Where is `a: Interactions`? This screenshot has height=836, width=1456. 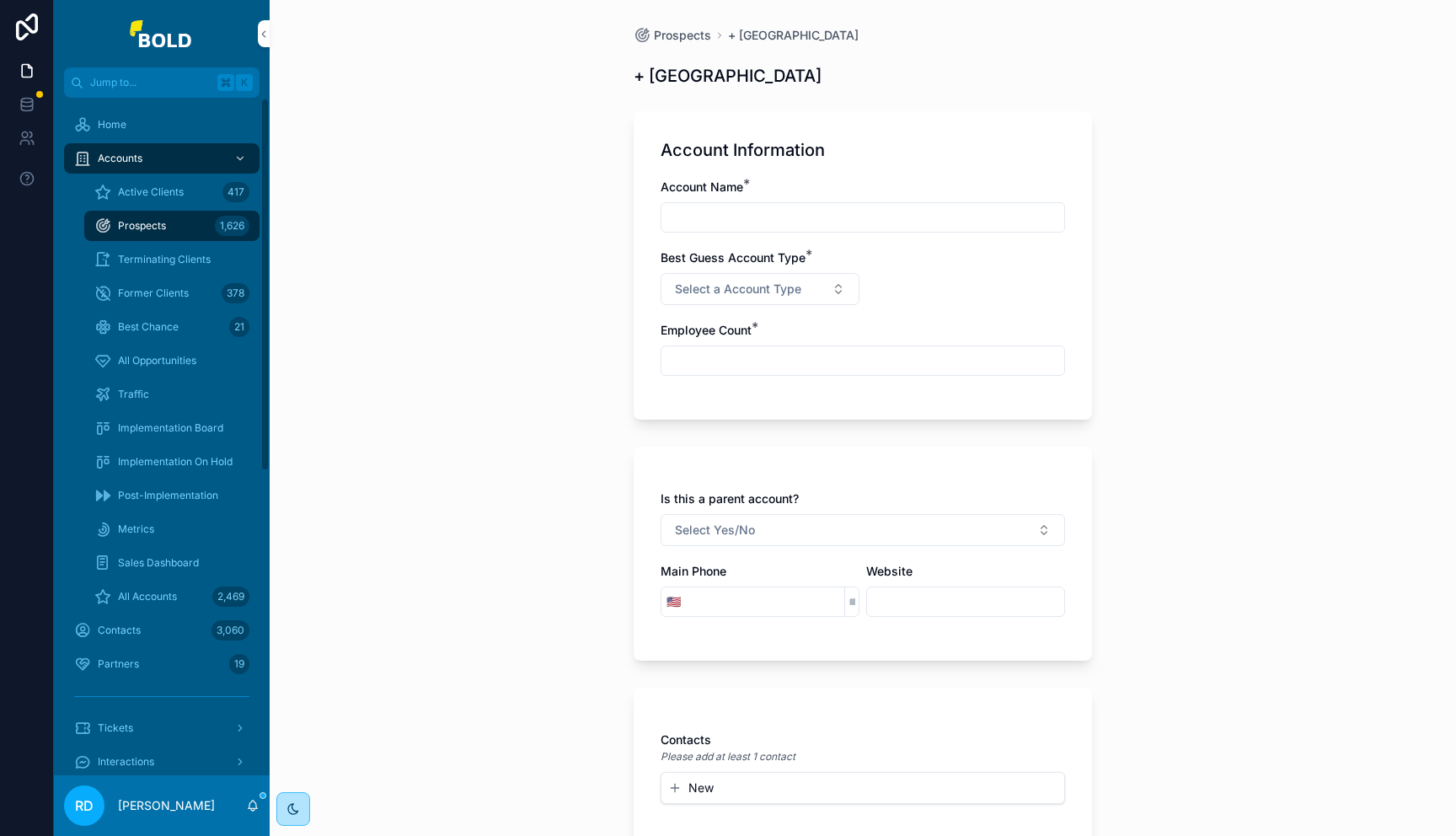 a: Interactions is located at coordinates (162, 762).